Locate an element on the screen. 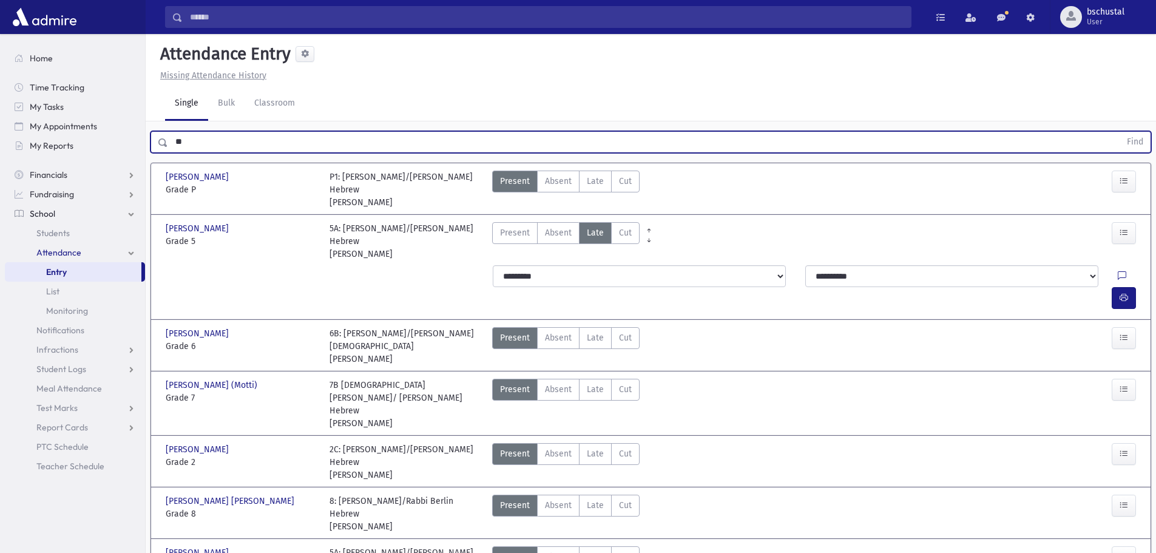 The image size is (1156, 553). span: Home is located at coordinates (41, 58).